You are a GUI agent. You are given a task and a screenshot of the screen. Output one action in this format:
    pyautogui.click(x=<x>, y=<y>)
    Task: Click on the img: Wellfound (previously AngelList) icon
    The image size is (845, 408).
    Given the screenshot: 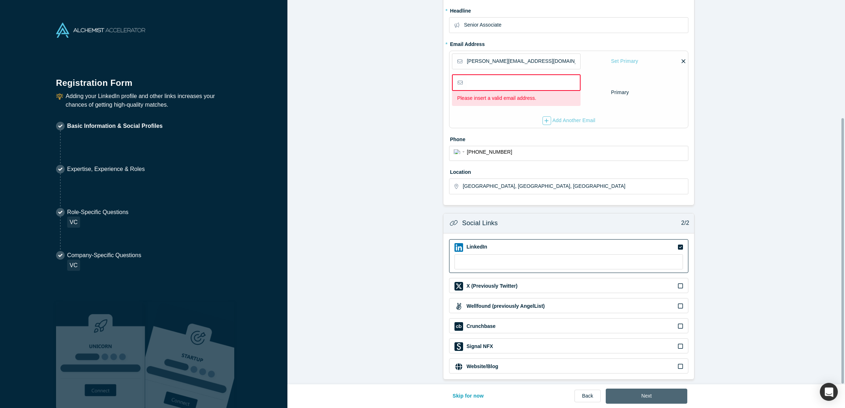 What is the action you would take?
    pyautogui.click(x=459, y=307)
    